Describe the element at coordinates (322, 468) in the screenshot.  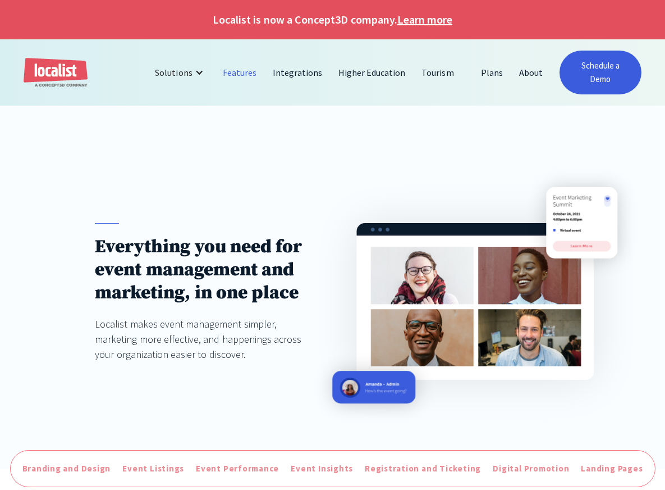
I see `a: Event Insights` at that location.